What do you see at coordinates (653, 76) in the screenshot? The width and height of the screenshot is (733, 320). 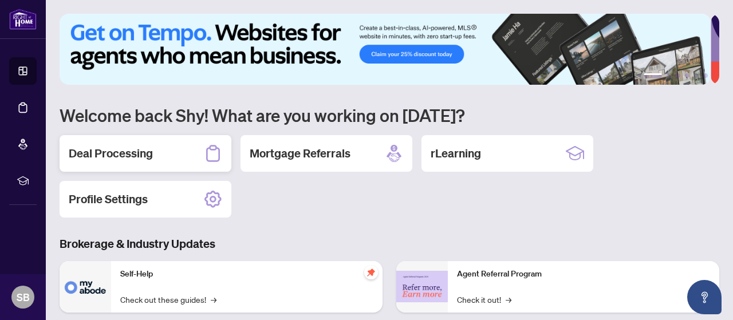 I see `button: 1` at bounding box center [653, 76].